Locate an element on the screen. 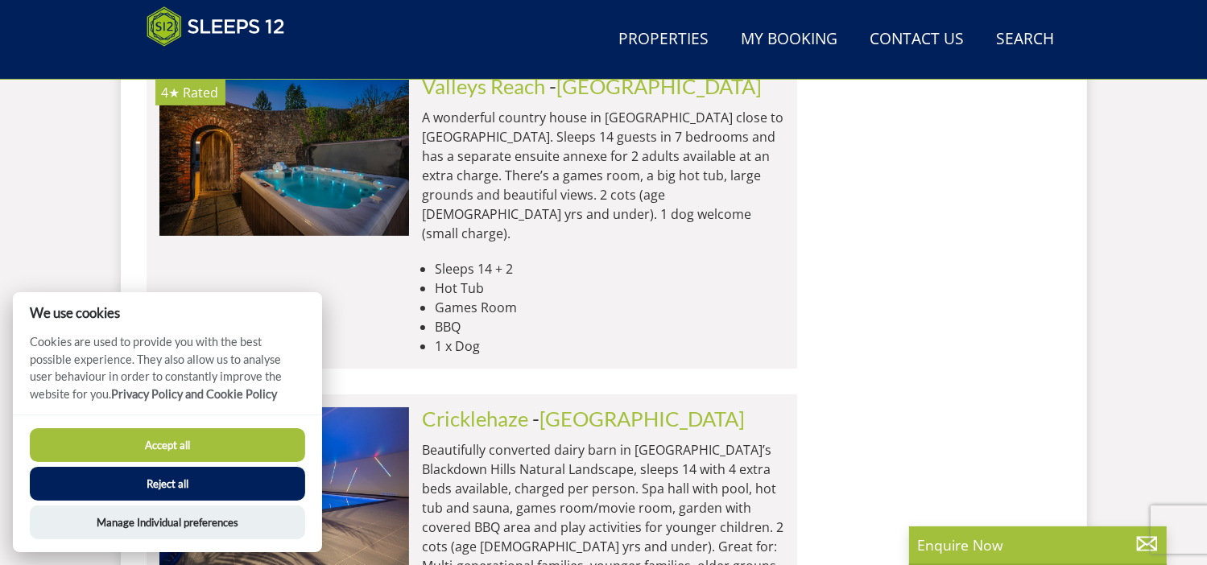 The image size is (1207, 565). li: Hot Tub is located at coordinates (610, 288).